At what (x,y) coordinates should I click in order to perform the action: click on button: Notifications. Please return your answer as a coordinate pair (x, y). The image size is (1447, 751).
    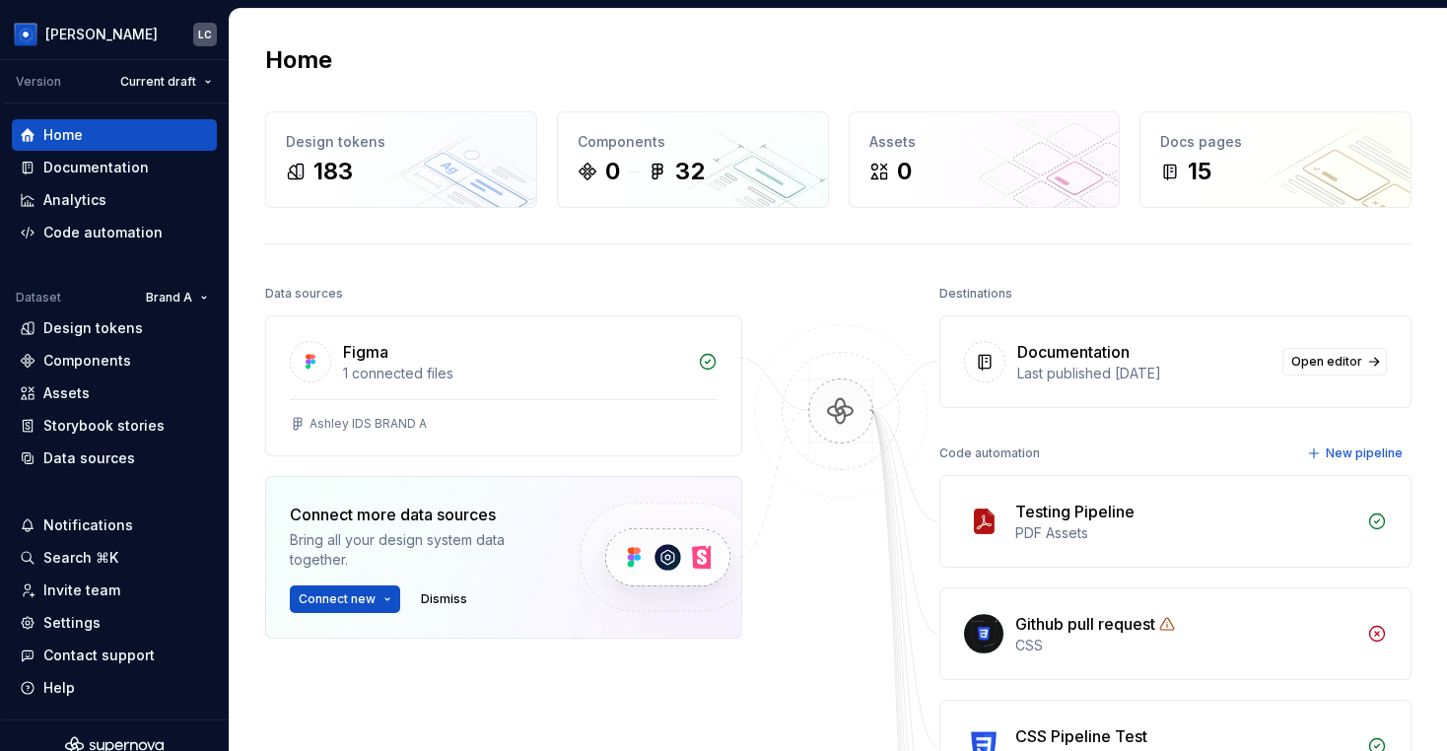
    Looking at the image, I should click on (114, 525).